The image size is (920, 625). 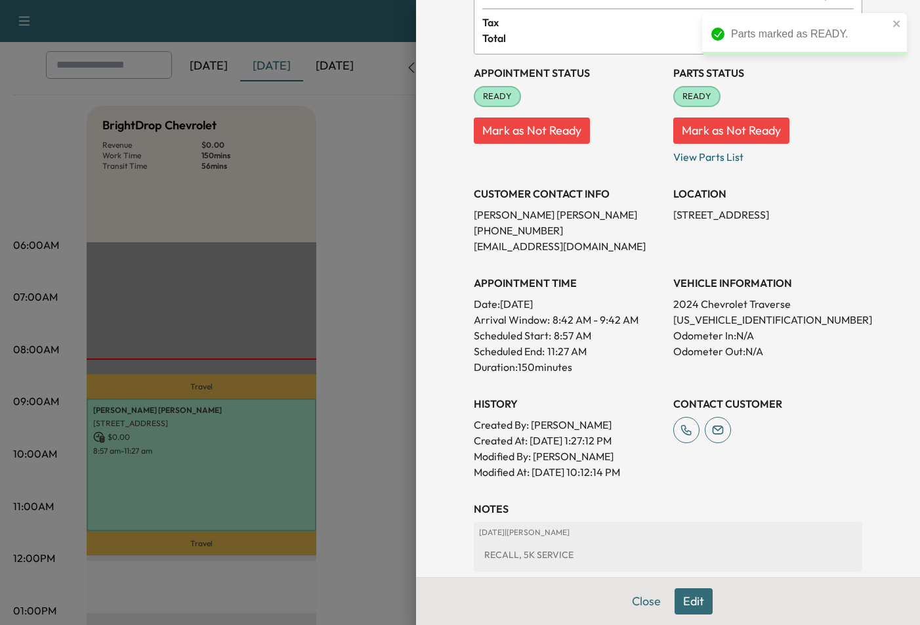 What do you see at coordinates (569, 320) in the screenshot?
I see `p: Arrival Window:` at bounding box center [569, 320].